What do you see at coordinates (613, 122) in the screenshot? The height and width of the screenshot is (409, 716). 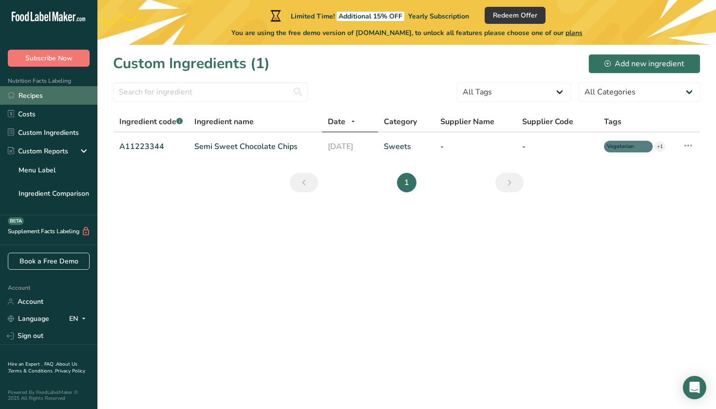 I see `span: Tags` at bounding box center [613, 122].